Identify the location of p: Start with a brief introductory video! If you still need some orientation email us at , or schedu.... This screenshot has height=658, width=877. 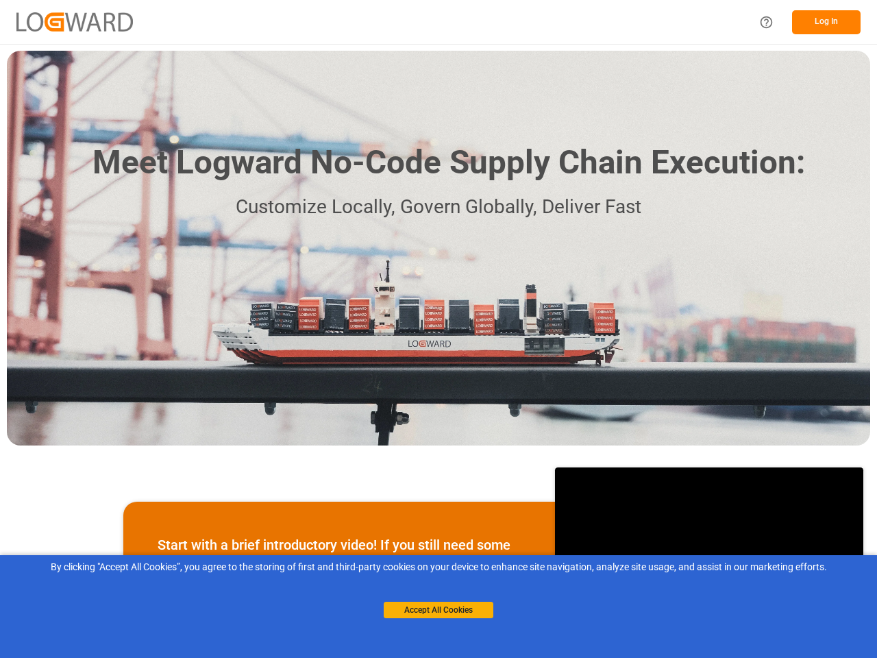
(339, 566).